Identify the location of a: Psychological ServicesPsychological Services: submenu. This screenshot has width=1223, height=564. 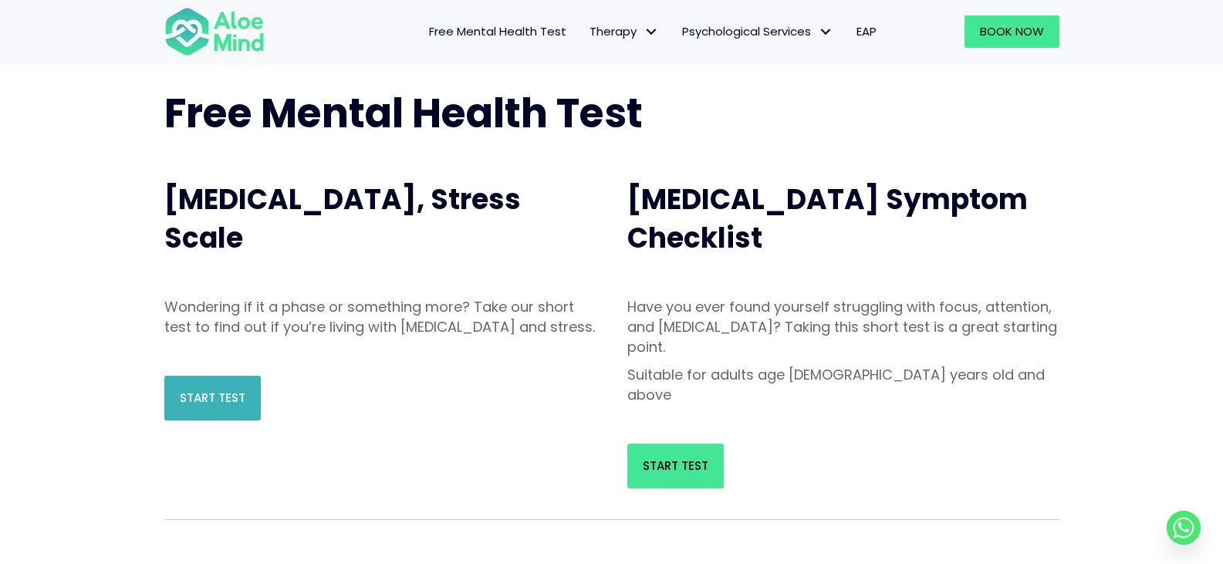
(758, 32).